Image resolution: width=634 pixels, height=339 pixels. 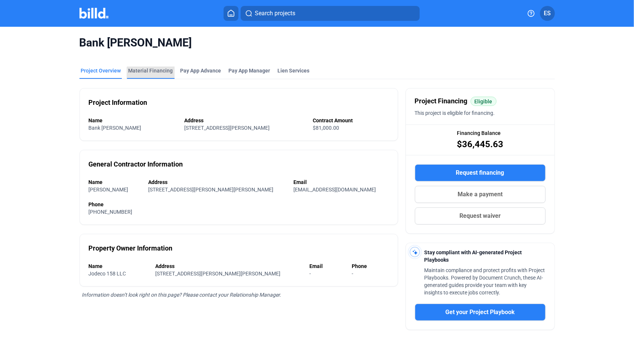 What do you see at coordinates (485, 281) in the screenshot?
I see `span: Maintain compliance and protect profits with Project Playbooks. Powered by Document Crunch, these...` at bounding box center [485, 281].